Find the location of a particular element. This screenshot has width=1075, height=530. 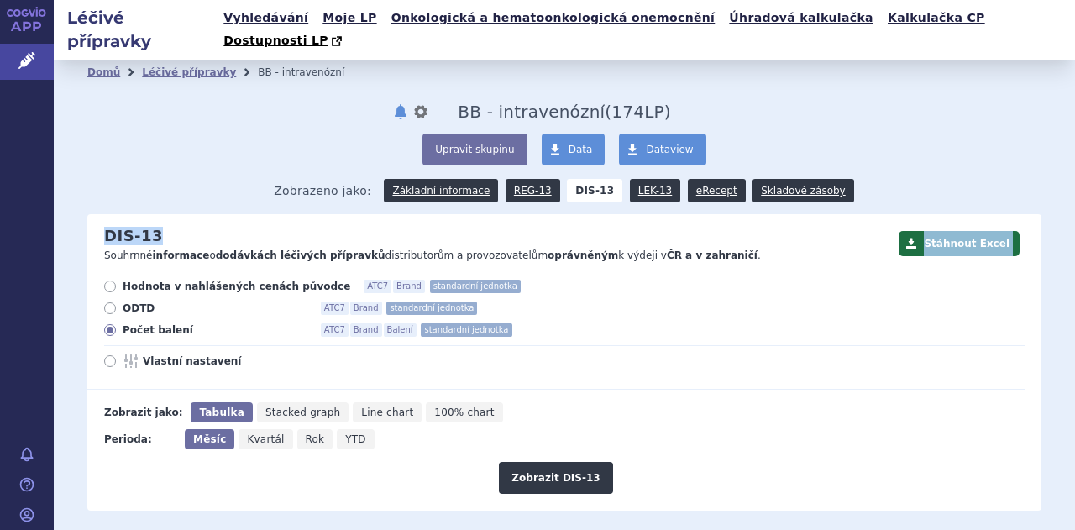

button: nastavení is located at coordinates (421, 112).